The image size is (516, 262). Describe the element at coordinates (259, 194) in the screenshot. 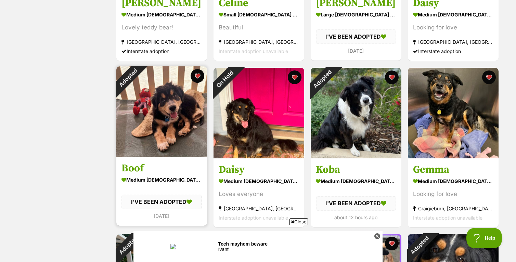

I see `div: Loves everyone` at that location.